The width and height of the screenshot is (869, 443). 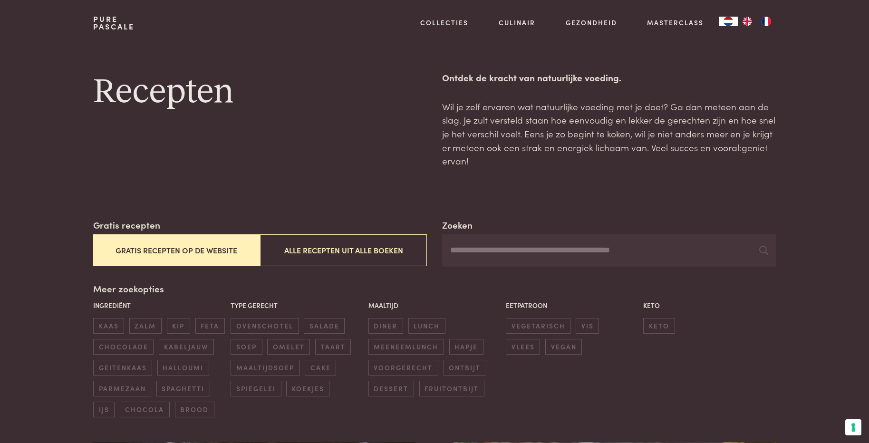 What do you see at coordinates (288, 346) in the screenshot?
I see `span: omelet` at bounding box center [288, 346].